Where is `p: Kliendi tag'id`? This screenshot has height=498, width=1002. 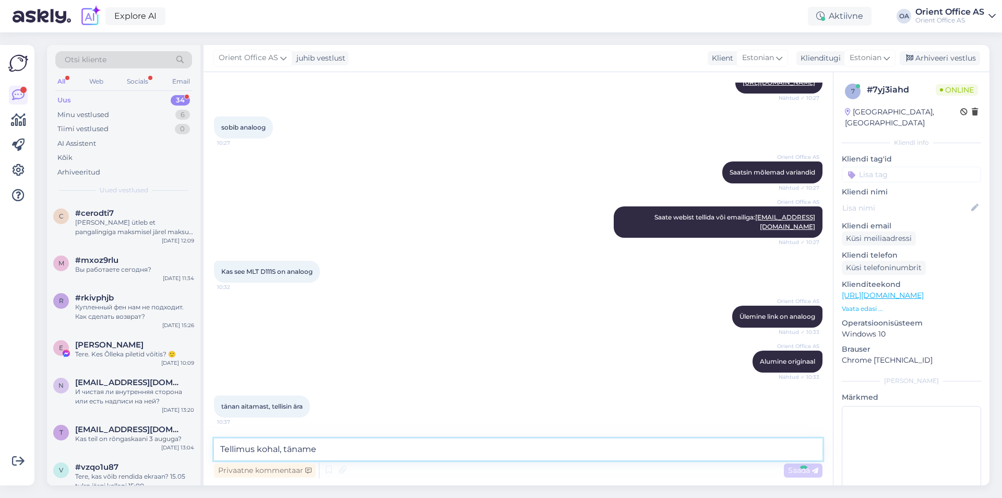
p: Kliendi tag'id is located at coordinates (912, 159).